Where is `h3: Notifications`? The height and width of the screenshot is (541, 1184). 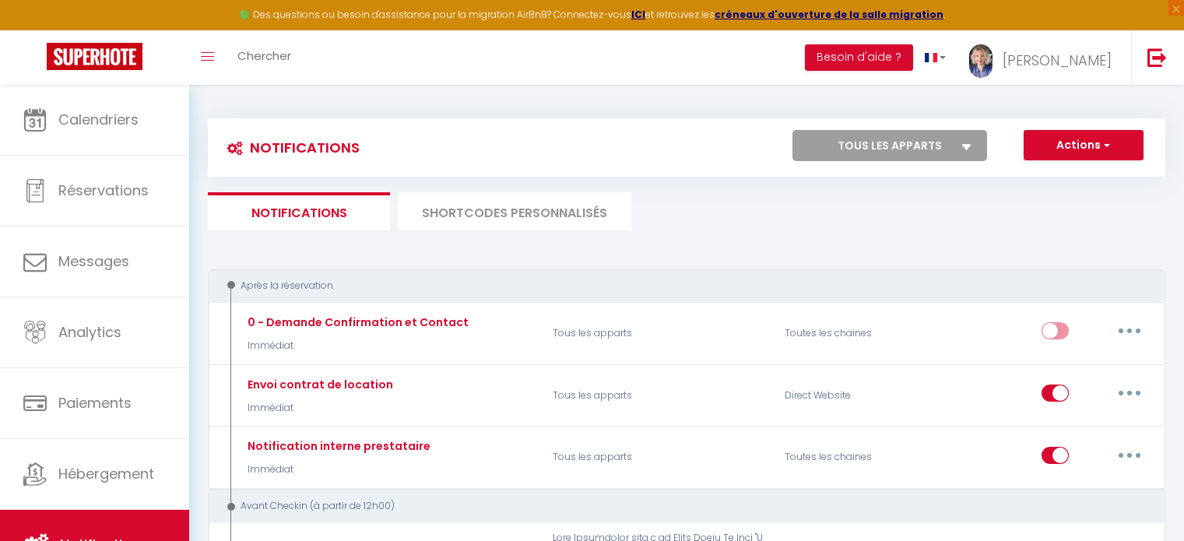 h3: Notifications is located at coordinates (290, 147).